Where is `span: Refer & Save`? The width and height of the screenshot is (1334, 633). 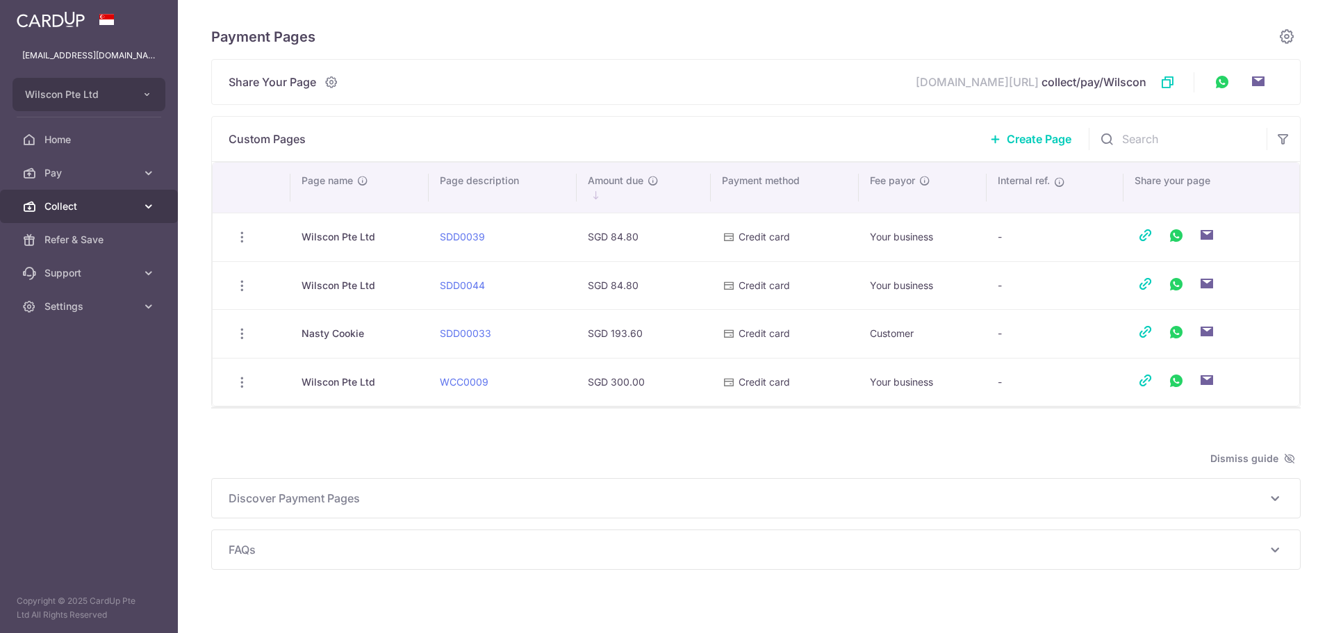 span: Refer & Save is located at coordinates (90, 240).